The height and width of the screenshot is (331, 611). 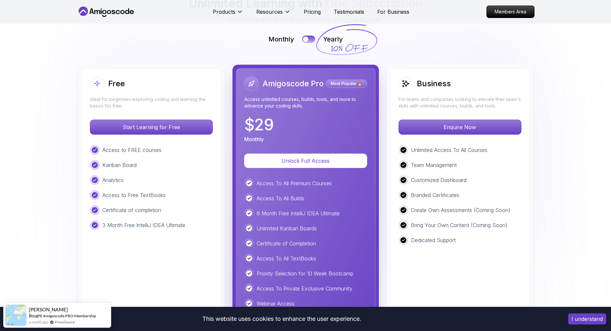 What do you see at coordinates (305, 274) in the screenshot?
I see `p: Priority Selection for 10 Week Bootcamp` at bounding box center [305, 274].